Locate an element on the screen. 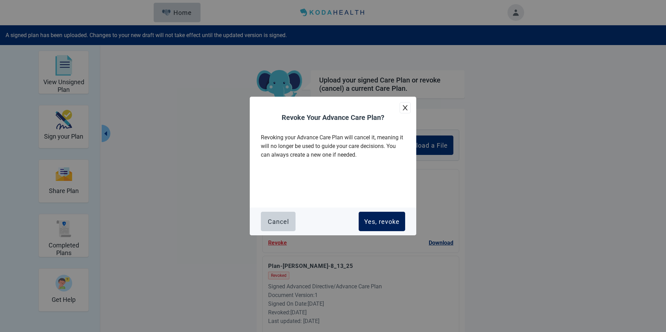 This screenshot has height=332, width=666. button: Yes, revoke is located at coordinates (382, 222).